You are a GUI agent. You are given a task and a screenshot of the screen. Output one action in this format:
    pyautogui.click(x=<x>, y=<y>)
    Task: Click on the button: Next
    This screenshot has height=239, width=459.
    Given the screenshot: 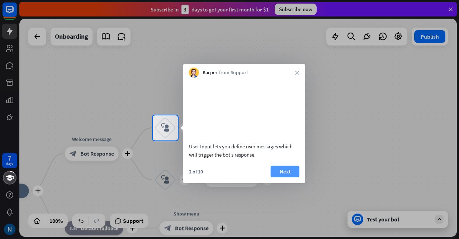 What is the action you would take?
    pyautogui.click(x=285, y=171)
    